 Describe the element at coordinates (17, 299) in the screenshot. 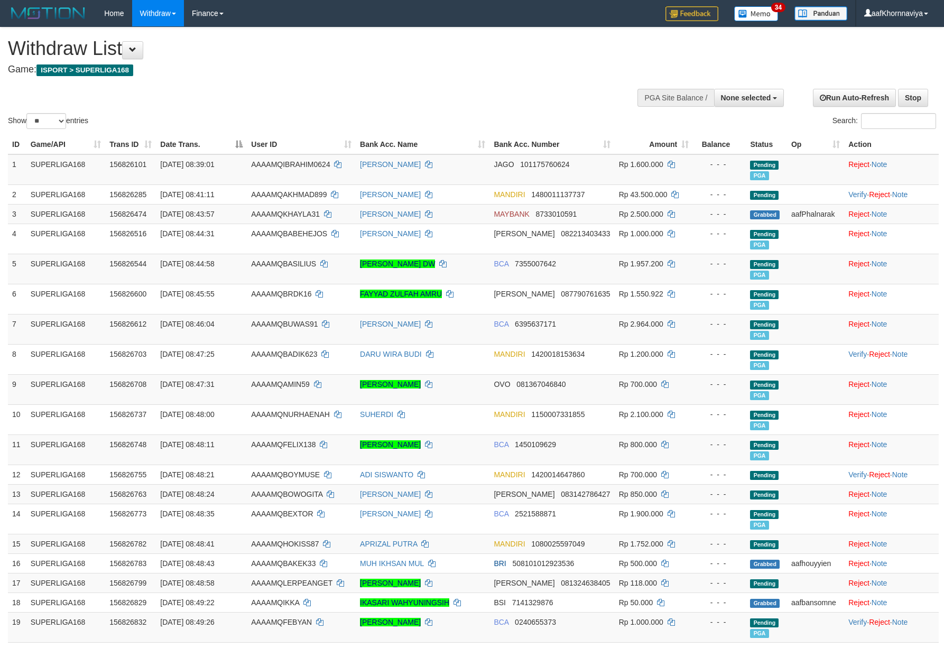

I see `td: 6` at that location.